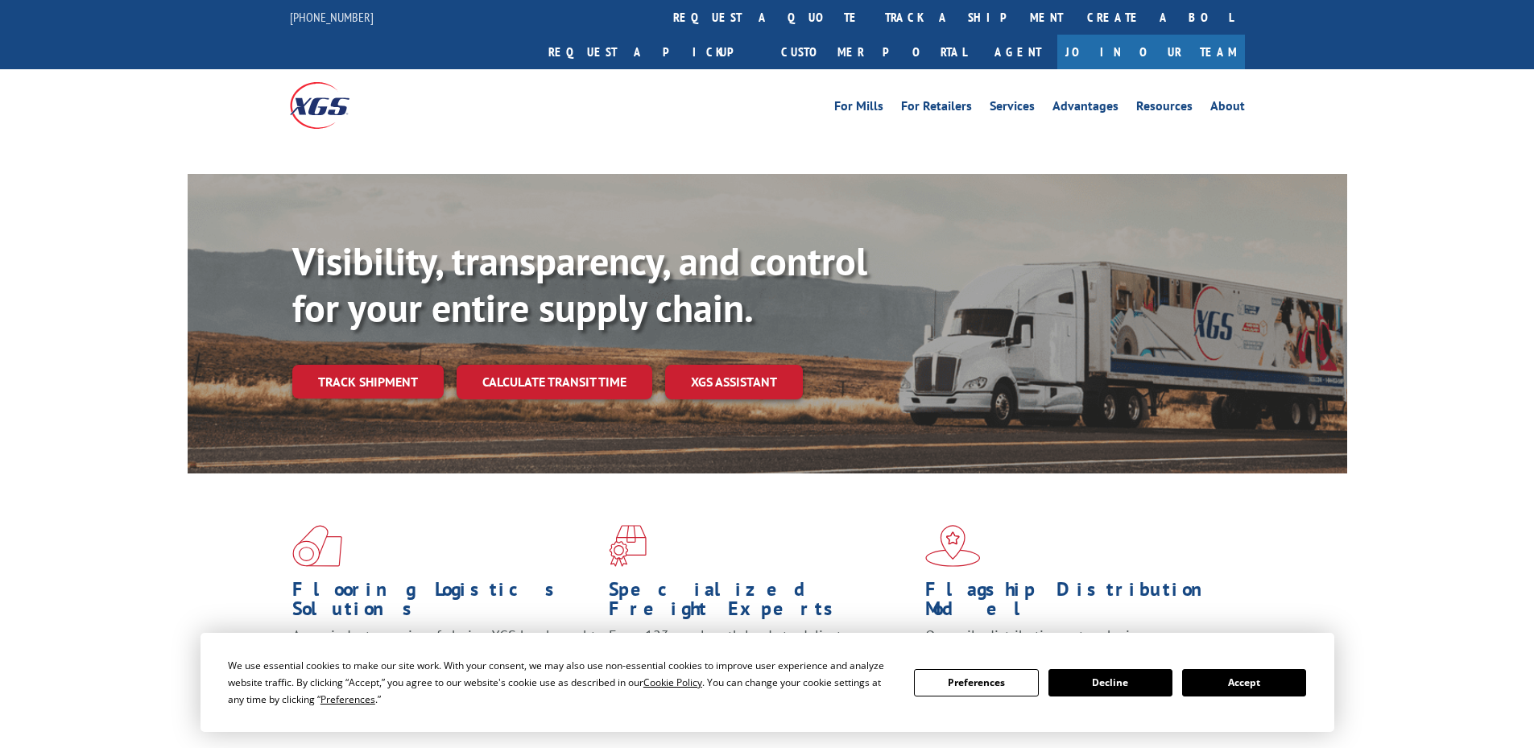  I want to click on button: Preferences, so click(976, 683).